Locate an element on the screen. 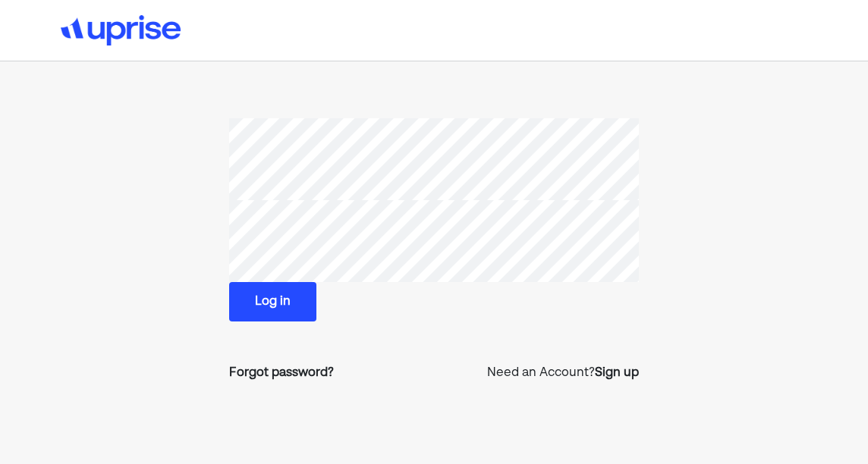 Image resolution: width=868 pixels, height=464 pixels. p: Need an Account? is located at coordinates (563, 373).